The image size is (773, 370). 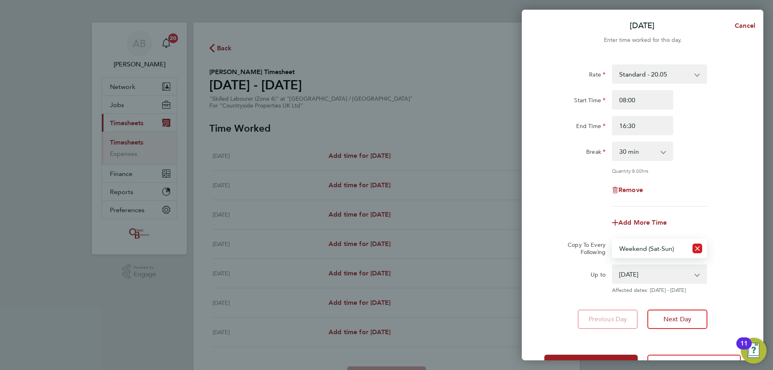 What do you see at coordinates (744, 25) in the screenshot?
I see `span: Cancel` at bounding box center [744, 25].